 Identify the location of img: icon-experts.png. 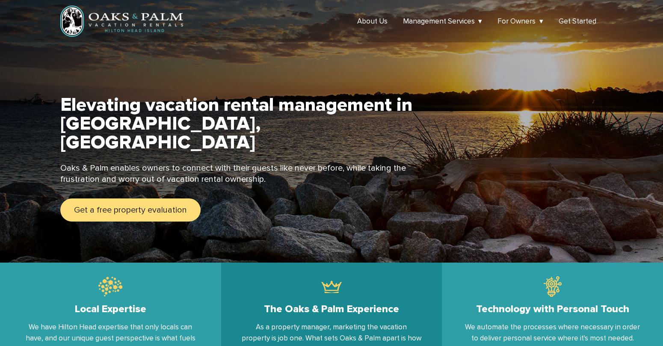
(110, 286).